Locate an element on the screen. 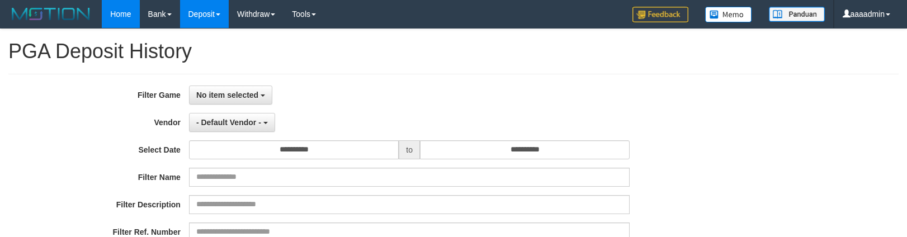 This screenshot has height=237, width=907. img: MOTION_logo.png is located at coordinates (51, 14).